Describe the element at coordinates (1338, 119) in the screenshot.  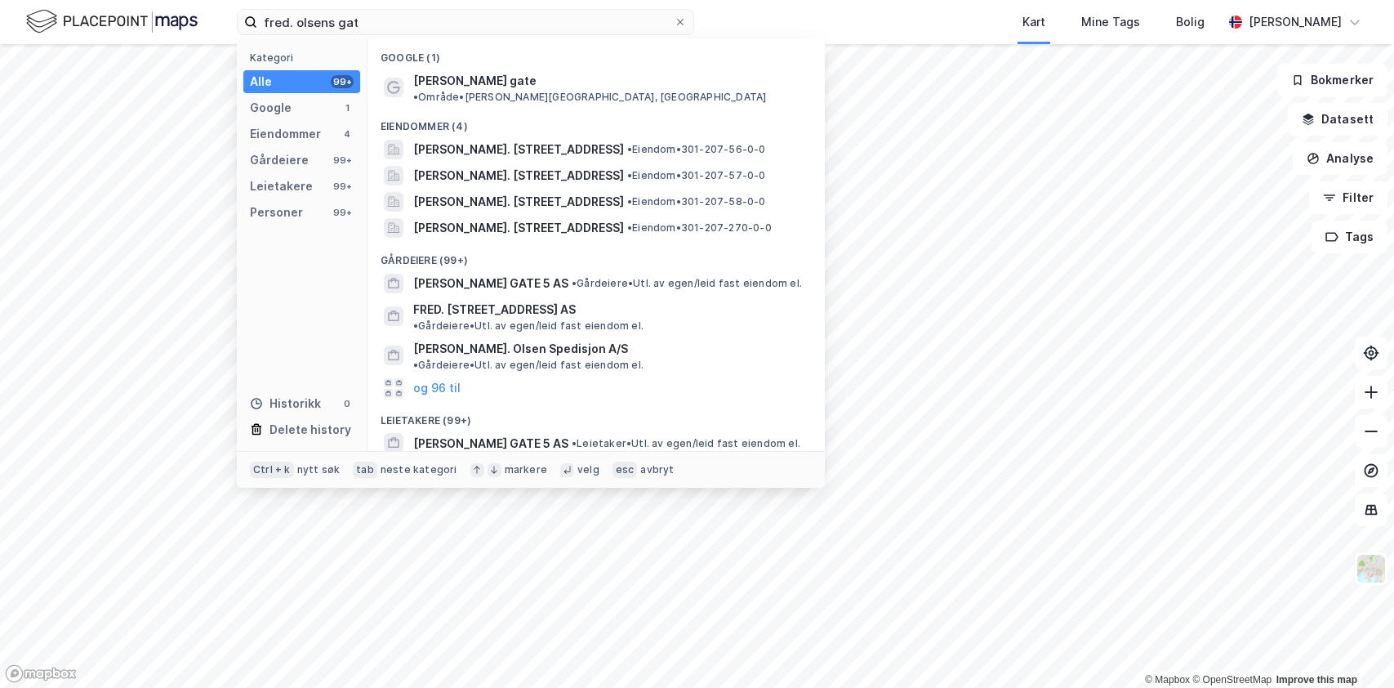
I see `button: Datasett` at that location.